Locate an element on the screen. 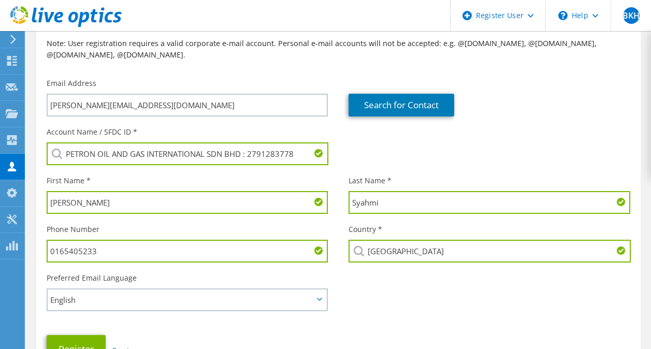  p: Note: User registration requires a valid corporate e-mail account. Personal e-mail accounts will ... is located at coordinates (338, 49).